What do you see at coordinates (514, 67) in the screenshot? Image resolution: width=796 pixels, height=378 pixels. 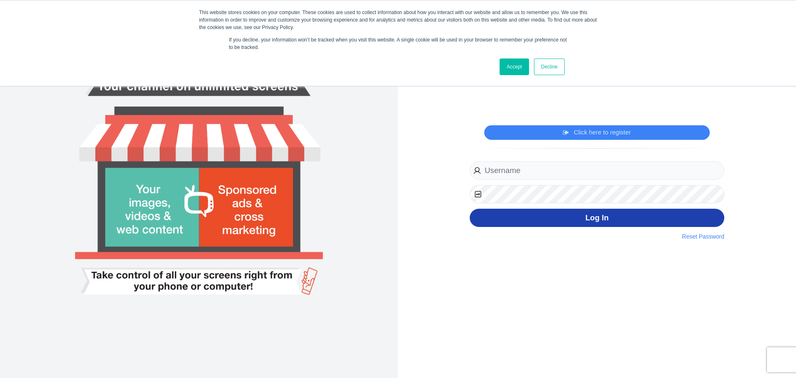 I see `a: Accept` at bounding box center [514, 67].